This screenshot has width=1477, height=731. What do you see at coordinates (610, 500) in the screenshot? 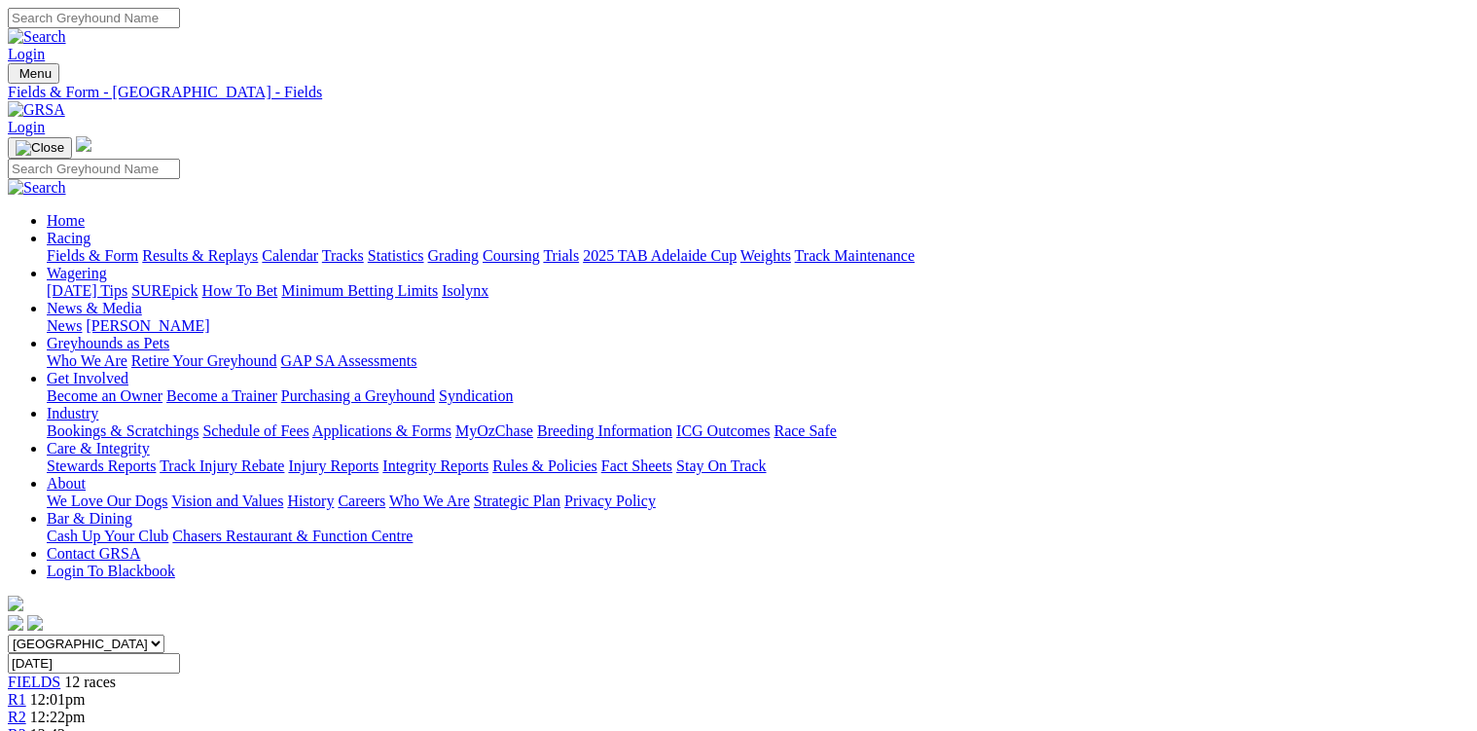
I see `a: Privacy Policy` at bounding box center [610, 500].